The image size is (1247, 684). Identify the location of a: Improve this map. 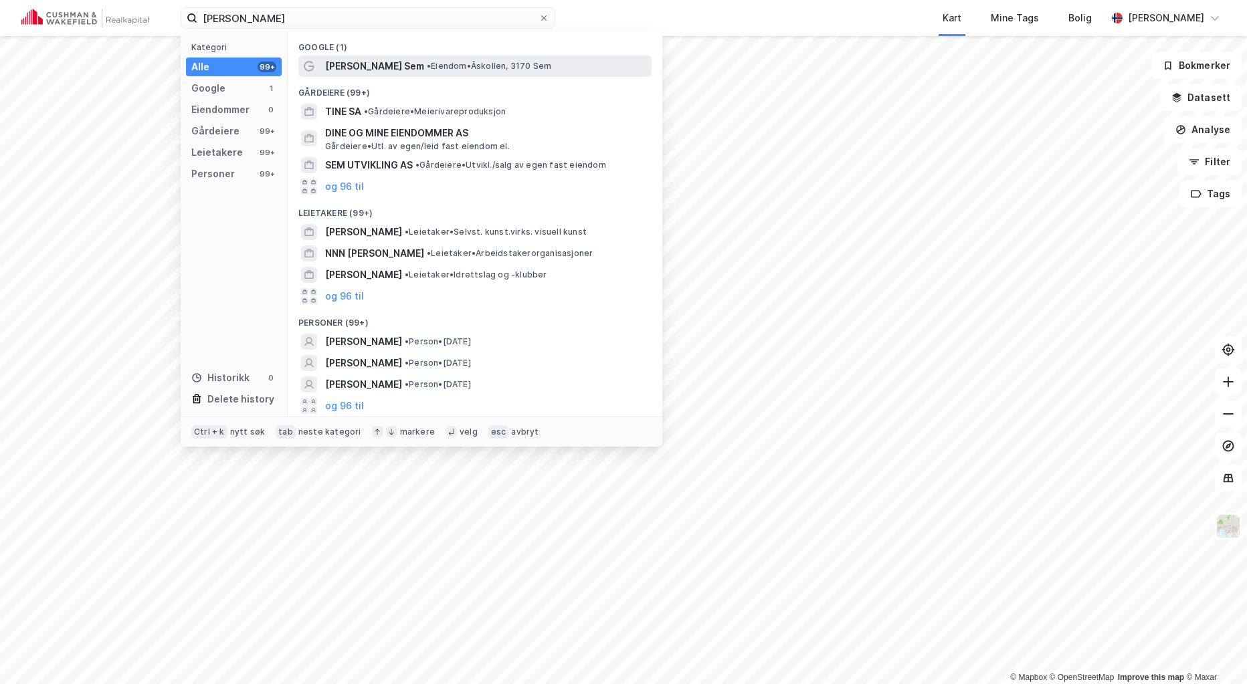
(1151, 678).